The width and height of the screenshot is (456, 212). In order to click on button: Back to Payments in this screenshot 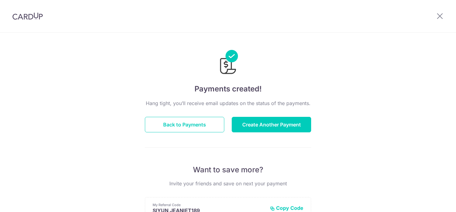, I will do `click(185, 125)`.